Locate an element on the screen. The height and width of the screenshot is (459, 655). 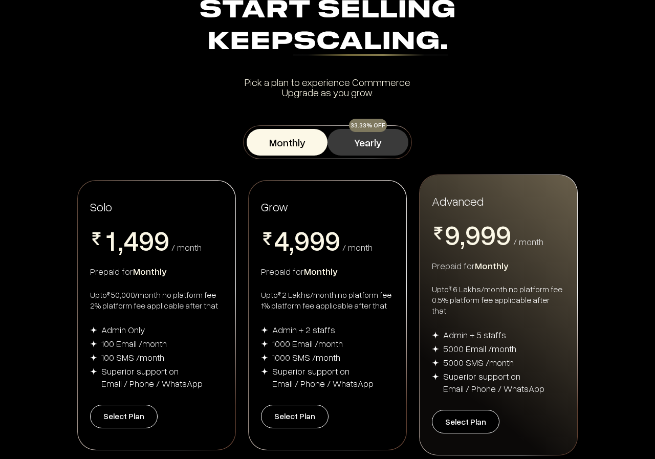
span: Grow is located at coordinates (274, 206).